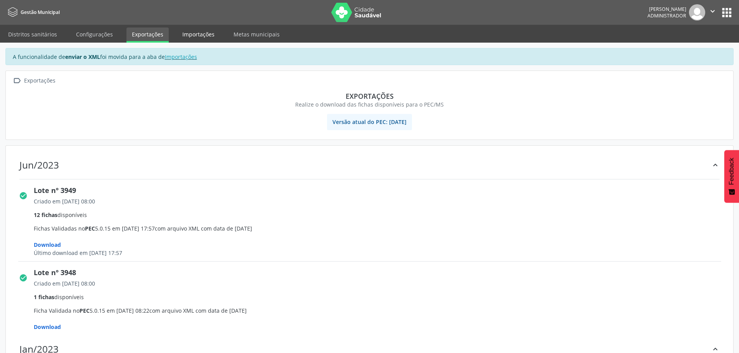  I want to click on a: Configurações, so click(94, 34).